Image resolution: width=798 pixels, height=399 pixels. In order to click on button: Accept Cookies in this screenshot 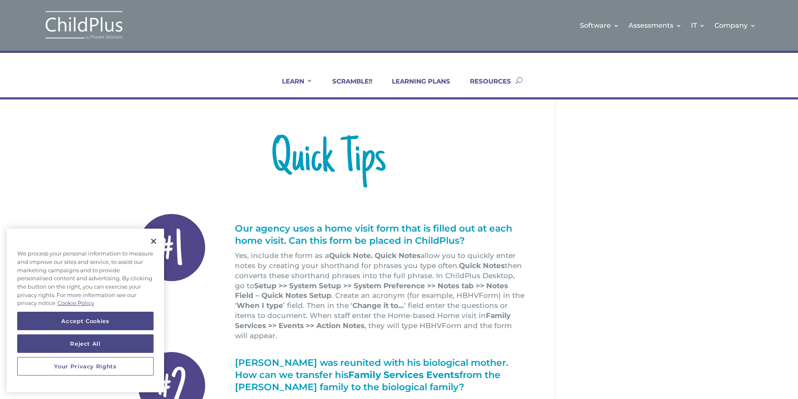, I will do `click(85, 321)`.